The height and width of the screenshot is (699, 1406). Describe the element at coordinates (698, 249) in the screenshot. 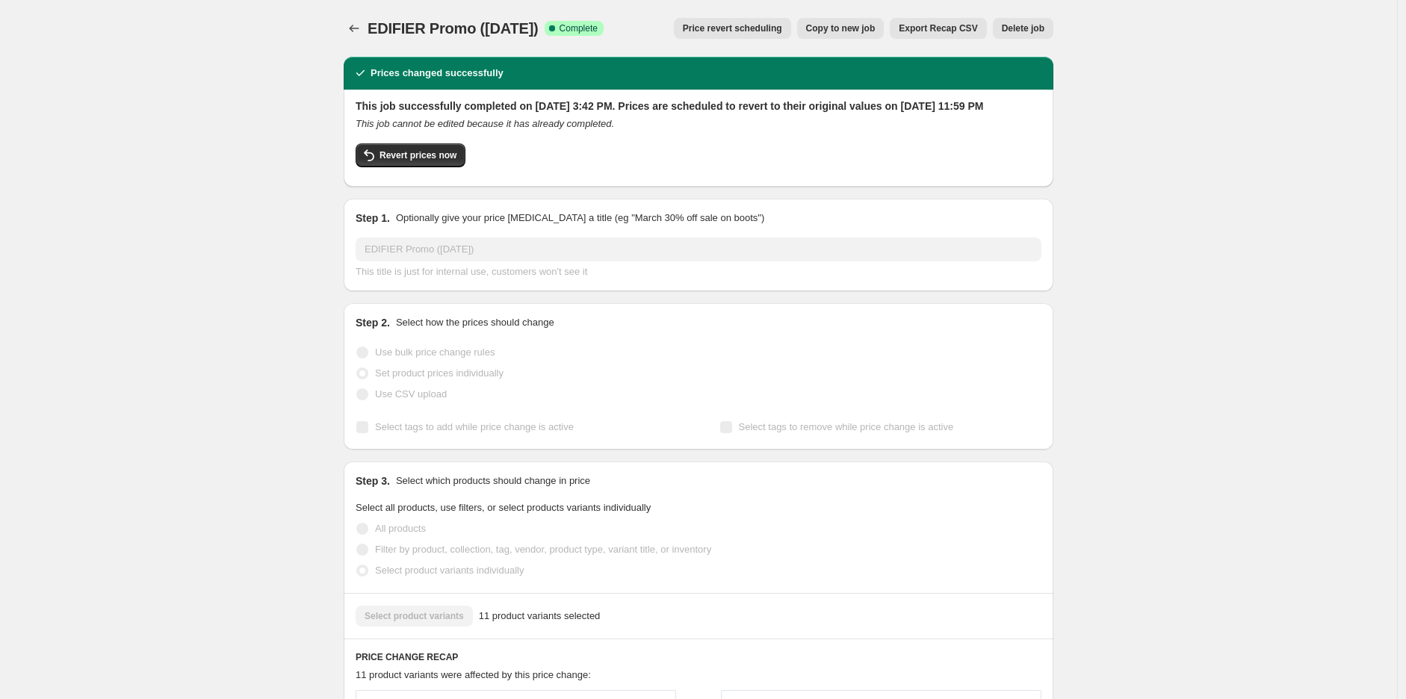

I see `input: 30% off holiday sale` at that location.